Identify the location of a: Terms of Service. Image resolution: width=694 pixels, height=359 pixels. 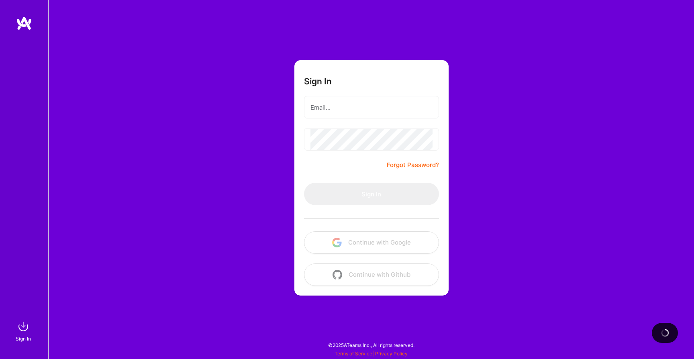
(354, 354).